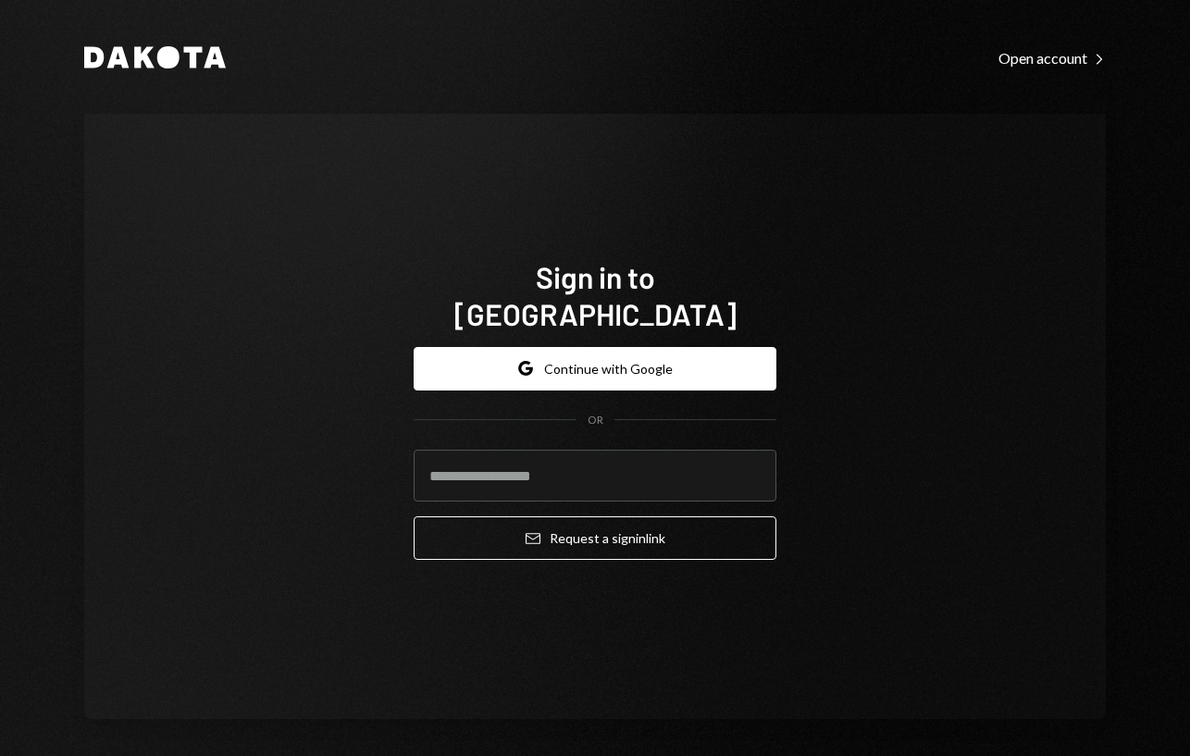 Image resolution: width=1190 pixels, height=756 pixels. I want to click on div: Open account, so click(1052, 58).